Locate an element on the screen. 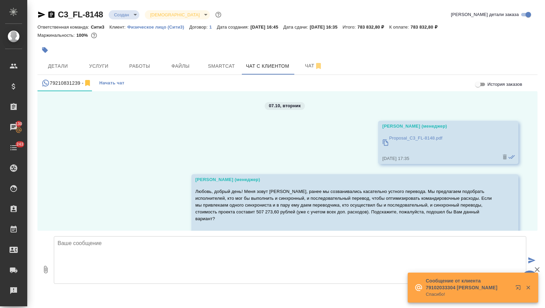 The width and height of the screenshot is (545, 308). p: 07.10, вторник is located at coordinates (285, 106).